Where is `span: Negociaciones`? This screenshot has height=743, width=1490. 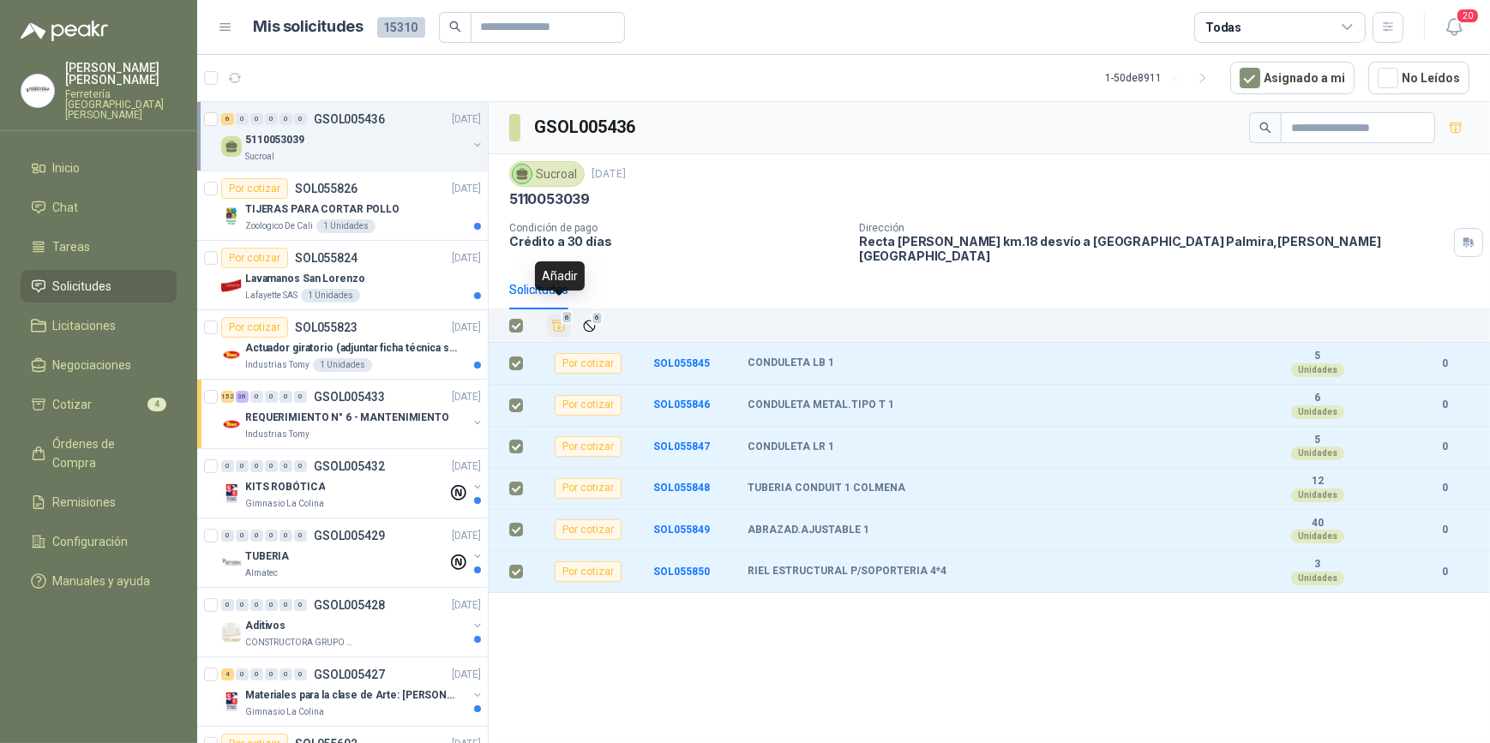 span: Negociaciones is located at coordinates (93, 365).